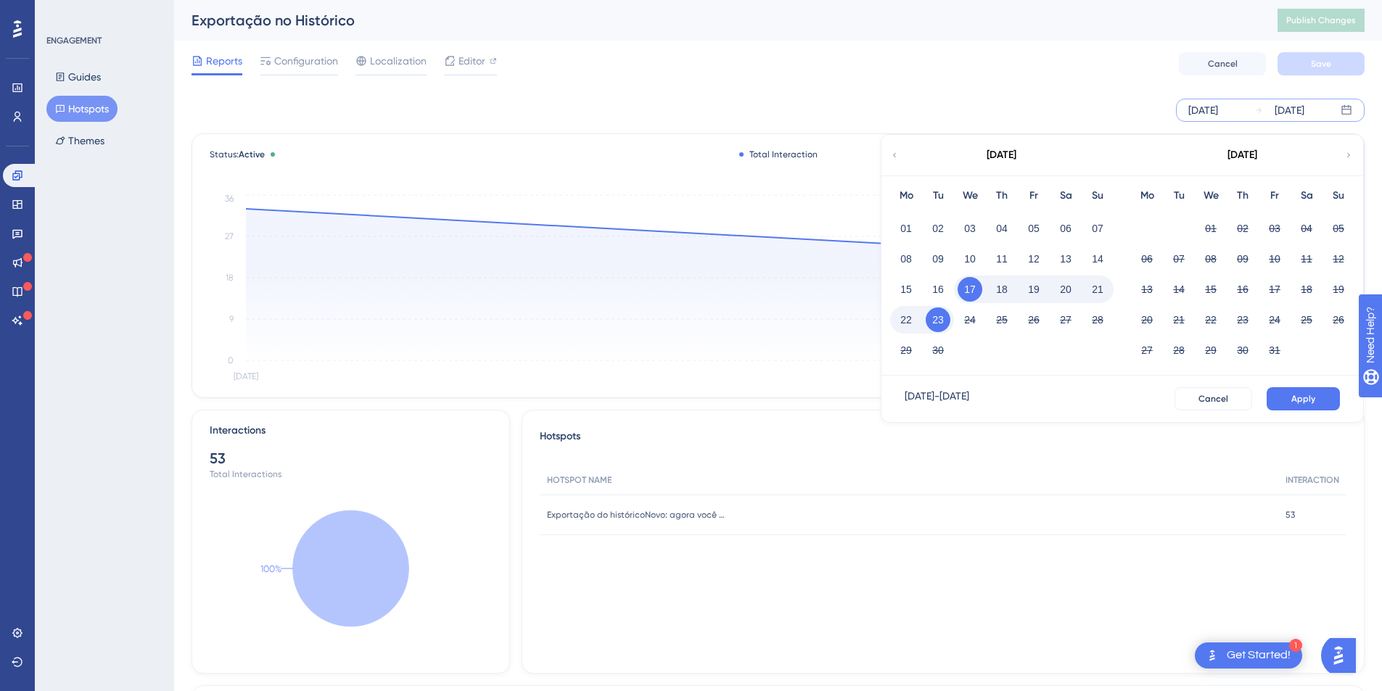 Image resolution: width=1382 pixels, height=691 pixels. I want to click on tspan: 0, so click(231, 360).